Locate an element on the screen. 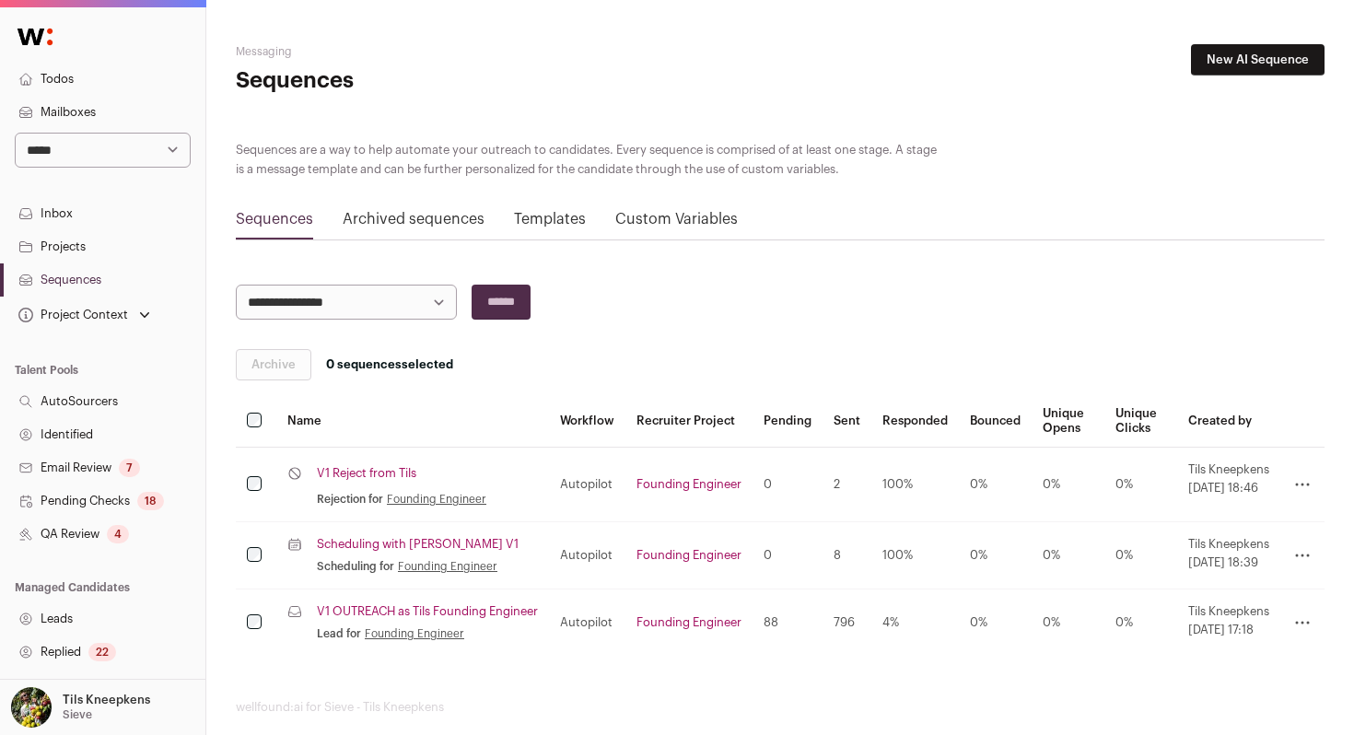  h1: Sequences is located at coordinates (417, 81).